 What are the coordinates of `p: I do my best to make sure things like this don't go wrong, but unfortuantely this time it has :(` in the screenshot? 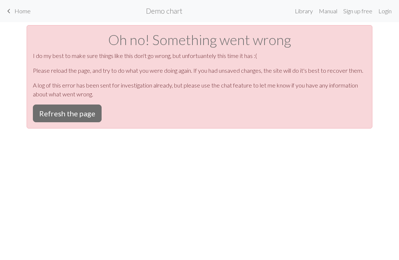 It's located at (199, 56).